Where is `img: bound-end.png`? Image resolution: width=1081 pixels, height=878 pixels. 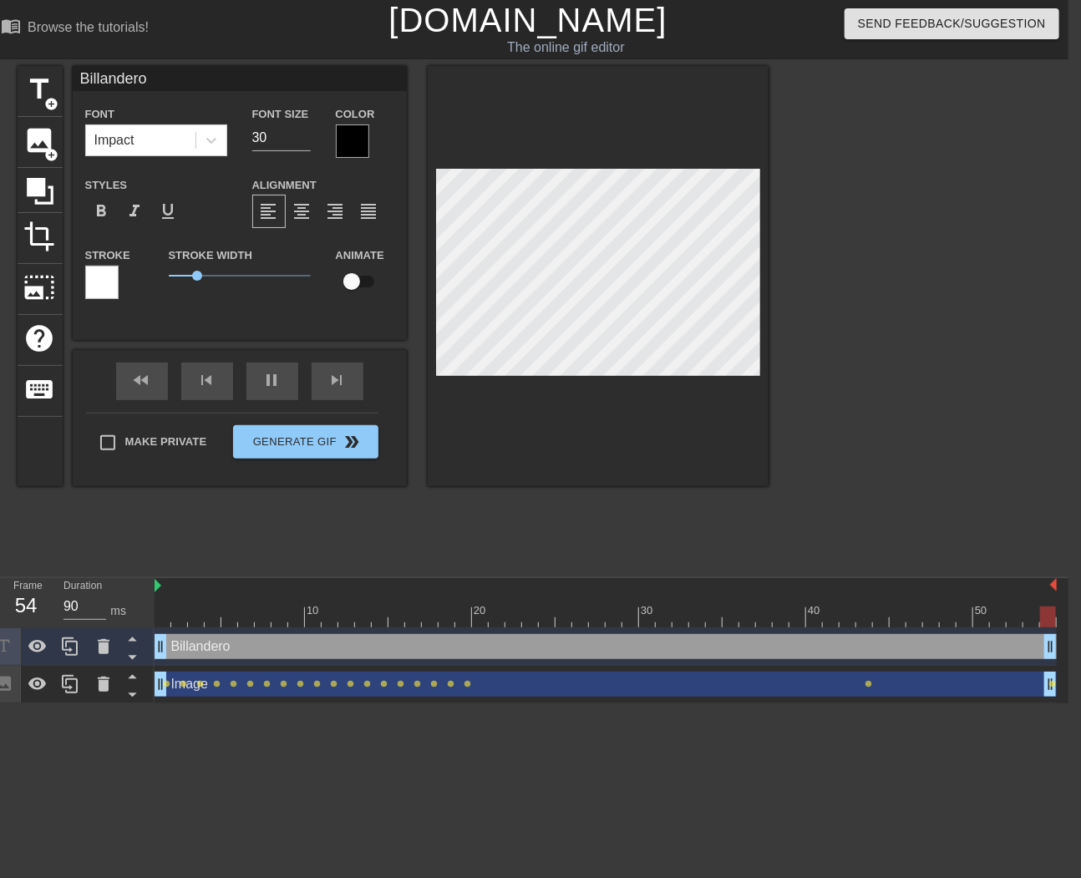
img: bound-end.png is located at coordinates (1053, 585).